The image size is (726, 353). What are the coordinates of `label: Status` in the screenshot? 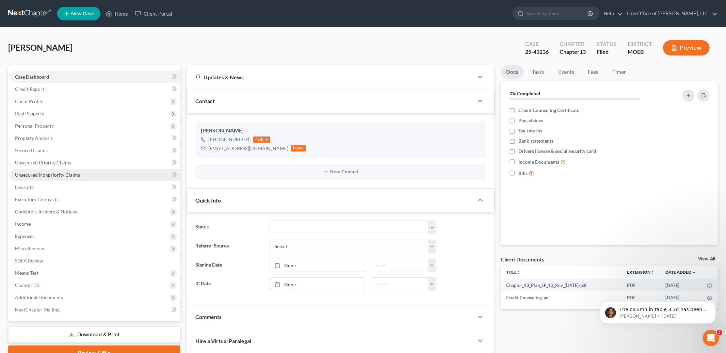 It's located at (229, 227).